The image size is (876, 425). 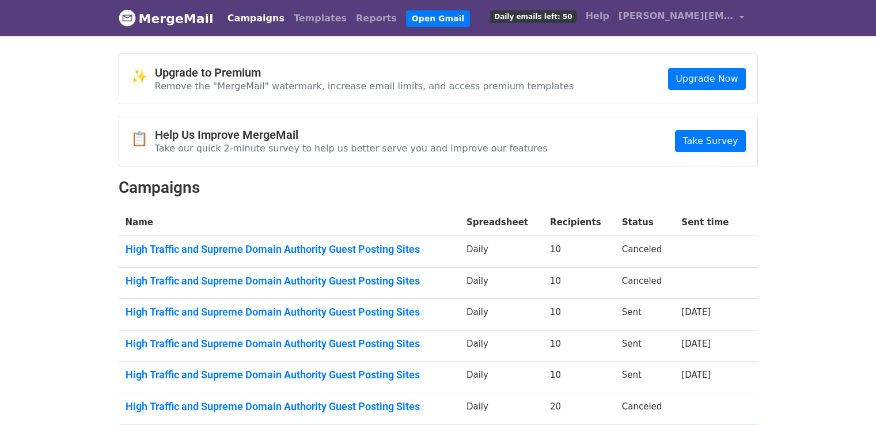 What do you see at coordinates (501, 222) in the screenshot?
I see `th: Spreadsheet` at bounding box center [501, 222].